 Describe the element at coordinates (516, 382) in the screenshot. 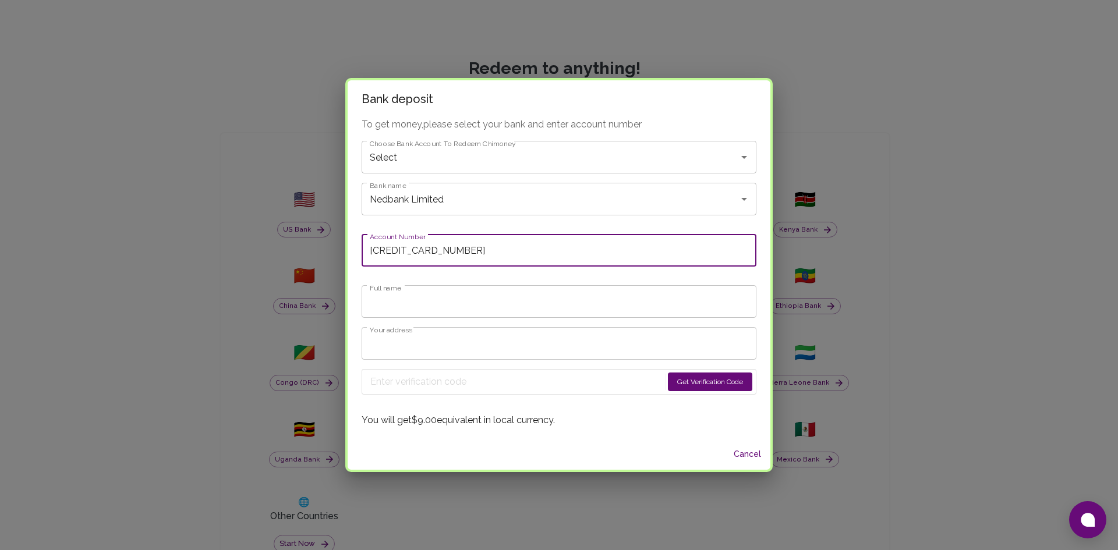

I see `input: Enter verification code` at that location.